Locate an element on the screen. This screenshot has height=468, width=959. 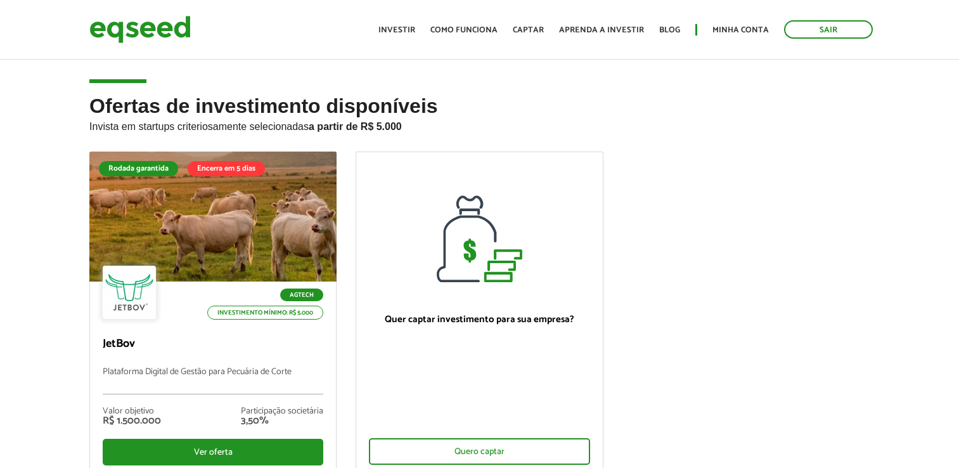
div: Ver oferta is located at coordinates (213, 452).